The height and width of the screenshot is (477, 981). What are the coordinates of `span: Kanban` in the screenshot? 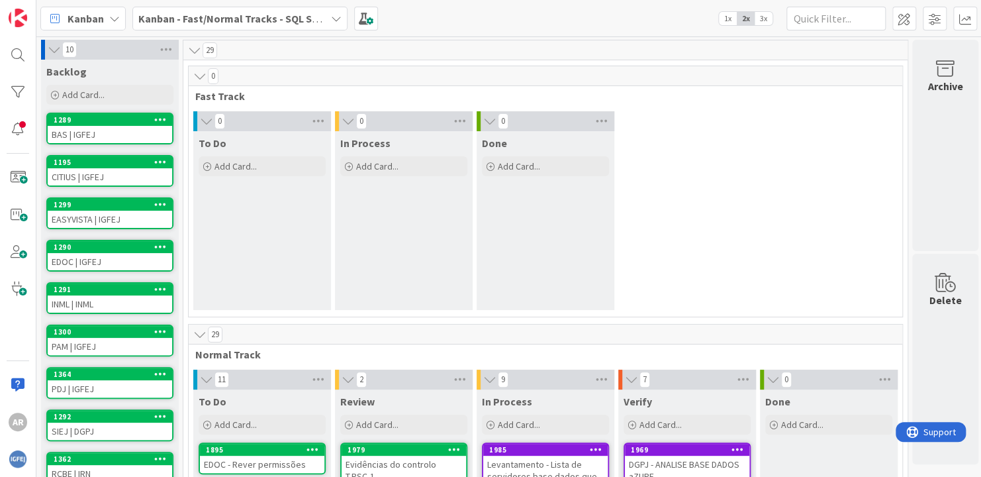 It's located at (85, 19).